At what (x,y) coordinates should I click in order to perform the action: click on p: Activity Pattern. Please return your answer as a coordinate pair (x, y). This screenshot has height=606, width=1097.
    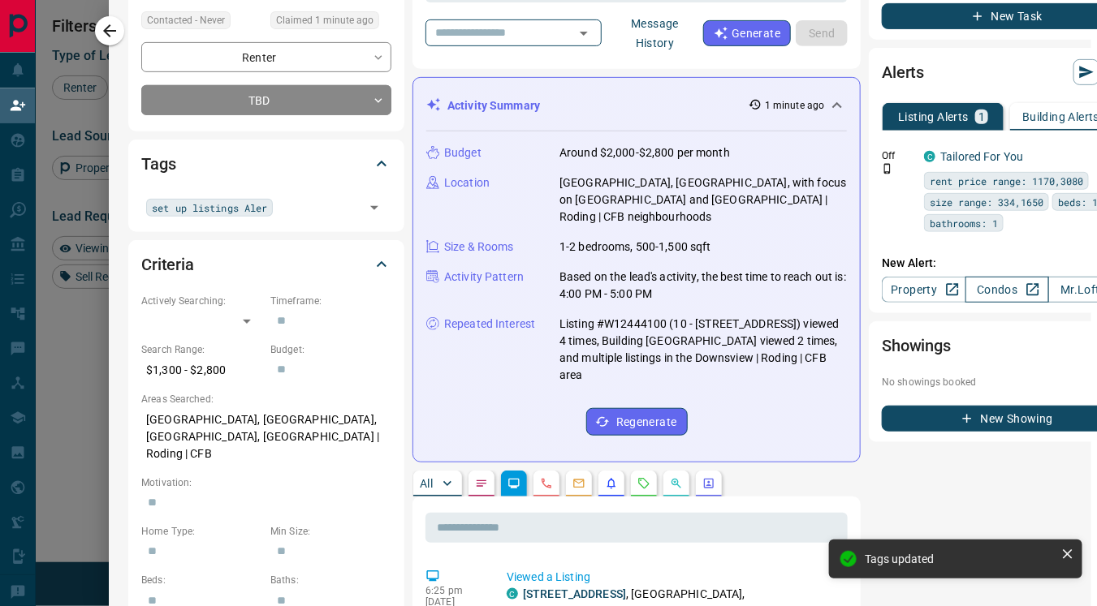
    Looking at the image, I should click on (484, 277).